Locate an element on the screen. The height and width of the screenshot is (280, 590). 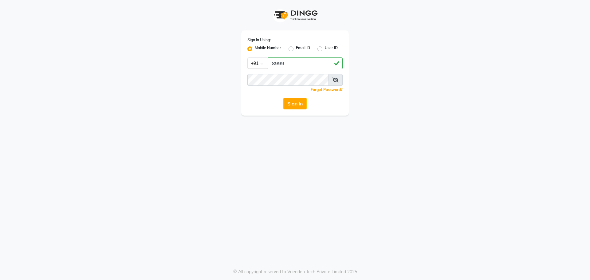
img: logo1.svg is located at coordinates (295, 15).